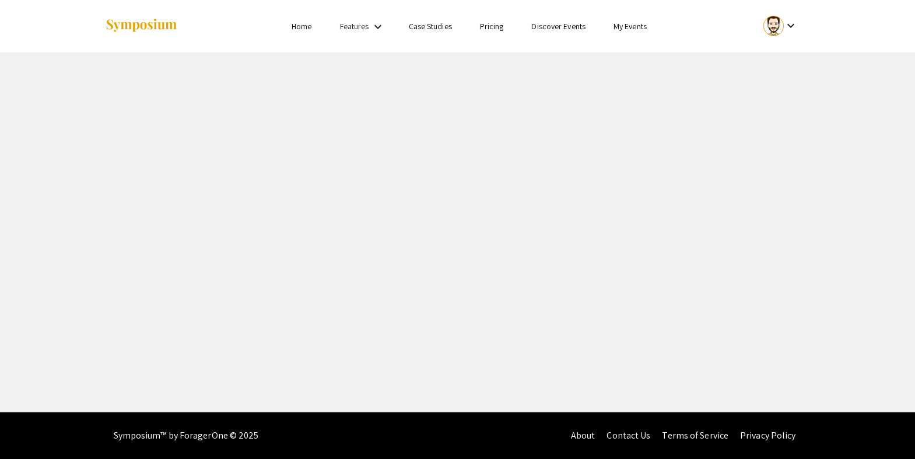  What do you see at coordinates (492, 26) in the screenshot?
I see `a: Pricing` at bounding box center [492, 26].